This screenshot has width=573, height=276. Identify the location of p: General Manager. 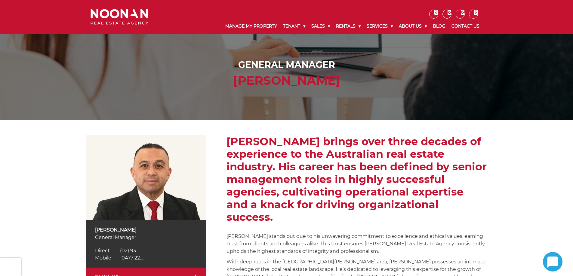
(146, 238).